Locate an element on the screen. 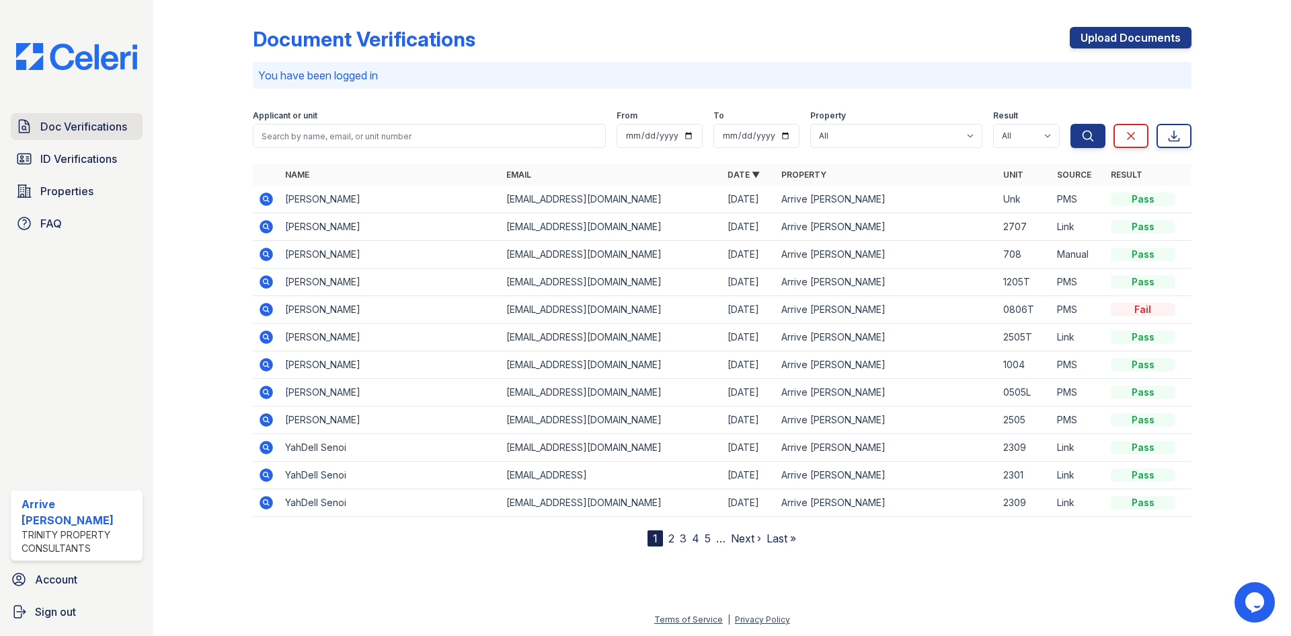 The image size is (1291, 636). a: Last » is located at coordinates (781, 538).